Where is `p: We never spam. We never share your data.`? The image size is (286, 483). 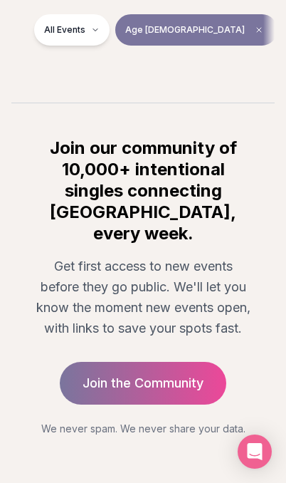
p: We never spam. We never share your data. is located at coordinates (143, 429).